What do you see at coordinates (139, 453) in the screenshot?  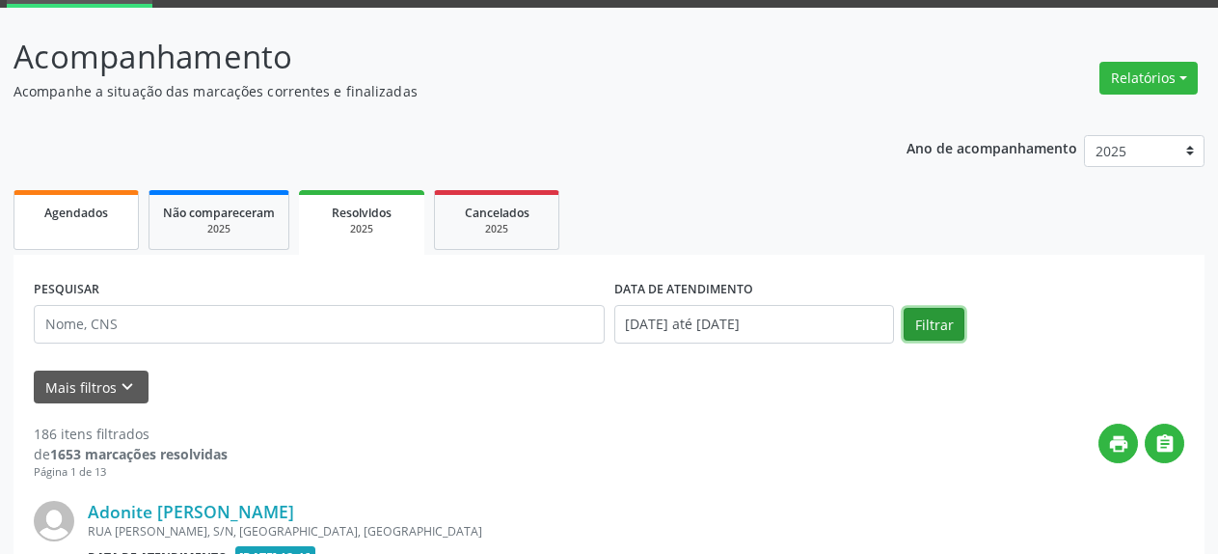 I see `strong: 1653 marcações resolvidas` at bounding box center [139, 453].